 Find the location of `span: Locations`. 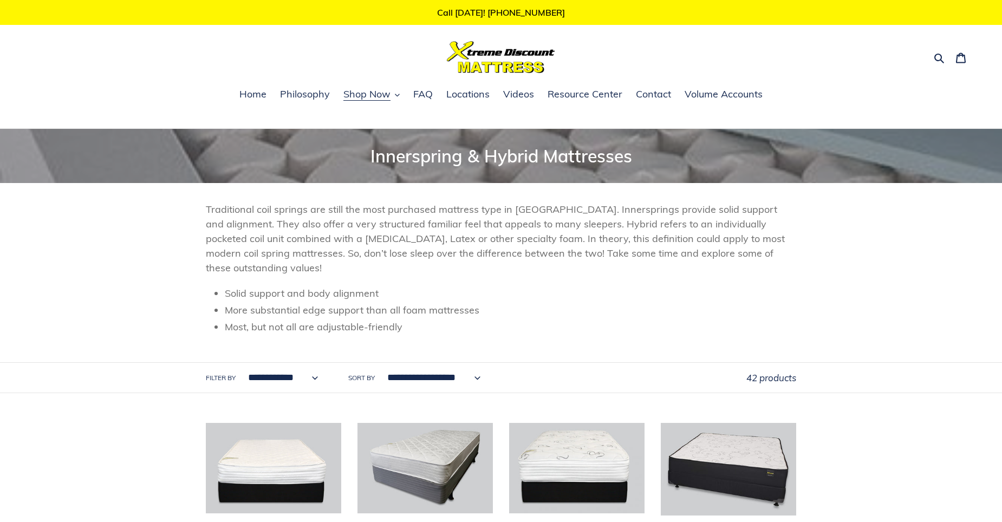

span: Locations is located at coordinates (468, 94).